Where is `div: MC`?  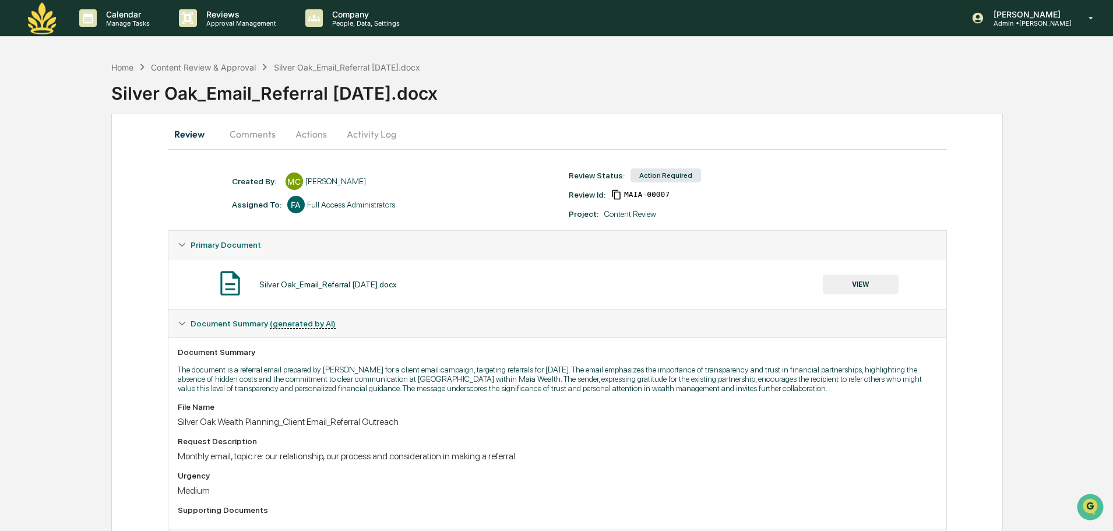 div: MC is located at coordinates (294, 181).